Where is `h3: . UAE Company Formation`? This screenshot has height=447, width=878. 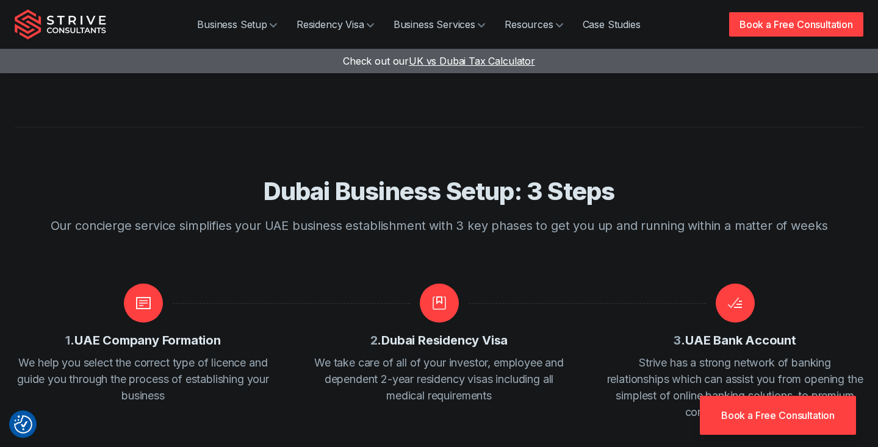
h3: . UAE Company Formation is located at coordinates (143, 341).